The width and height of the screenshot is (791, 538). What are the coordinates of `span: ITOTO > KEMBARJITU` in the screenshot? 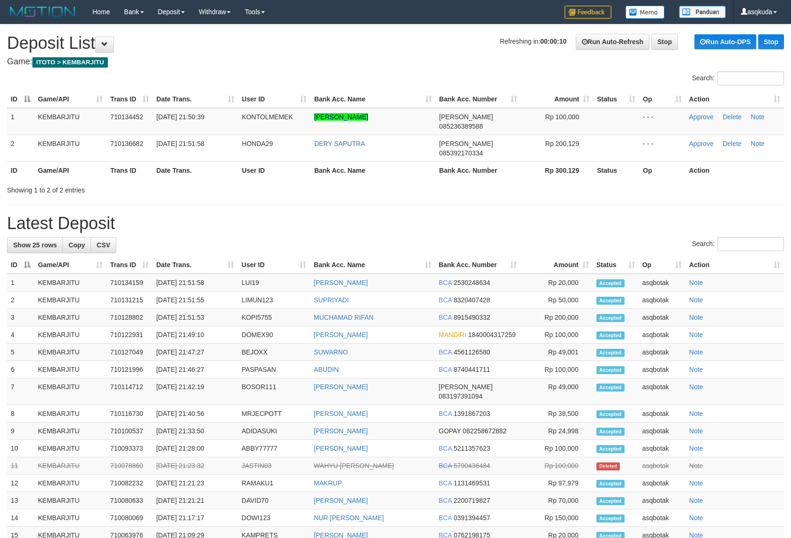 It's located at (70, 62).